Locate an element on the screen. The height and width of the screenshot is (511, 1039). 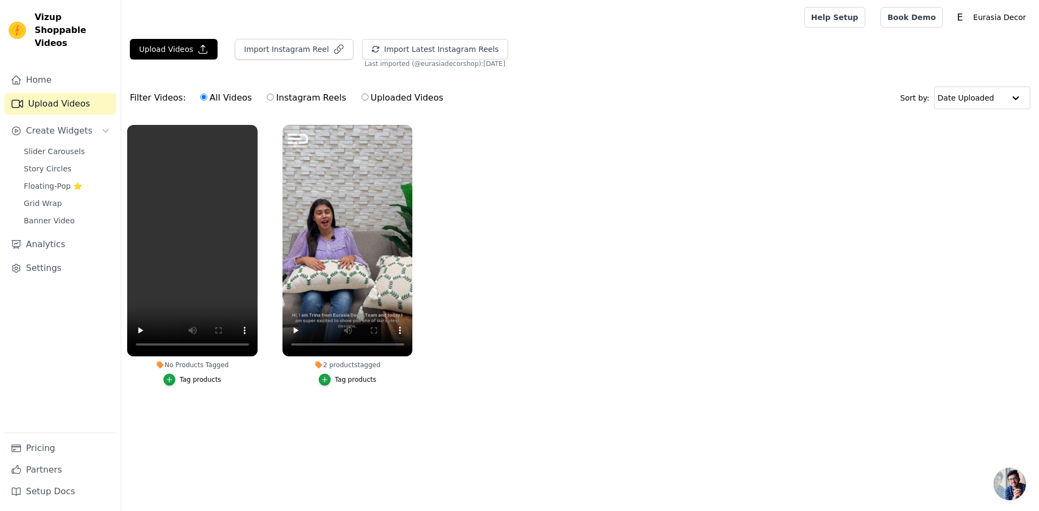
a: Home is located at coordinates (60, 80).